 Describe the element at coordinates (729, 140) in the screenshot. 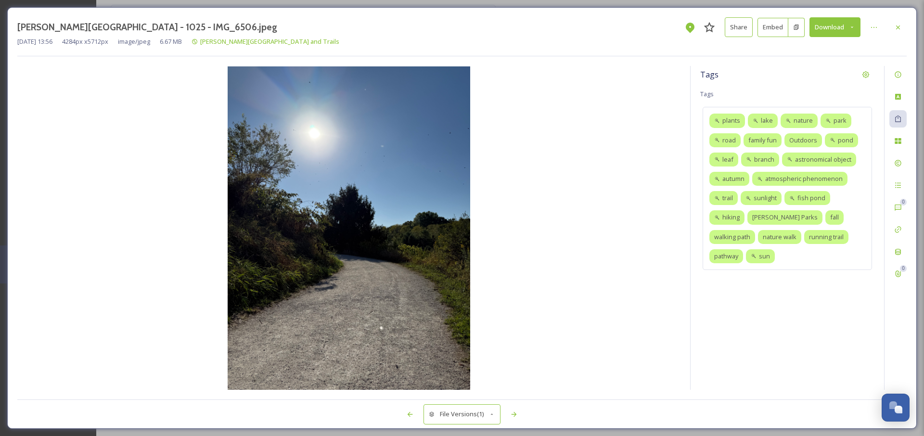

I see `span: road` at that location.